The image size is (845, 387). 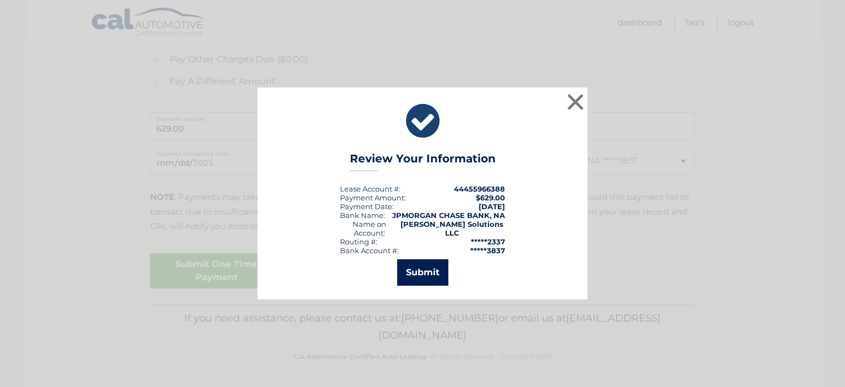 What do you see at coordinates (373, 197) in the screenshot?
I see `div: Payment Amount:` at bounding box center [373, 197].